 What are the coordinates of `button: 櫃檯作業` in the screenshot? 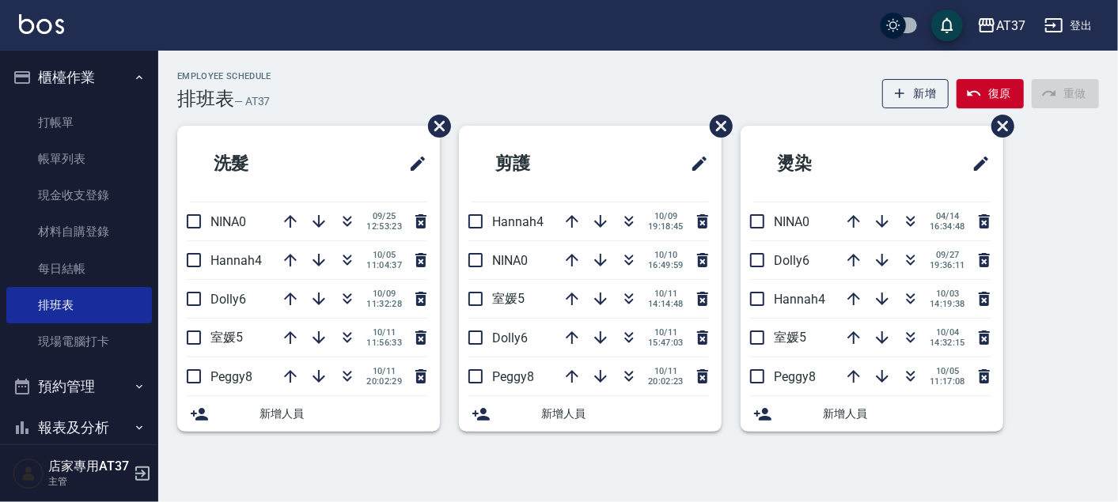 It's located at (79, 78).